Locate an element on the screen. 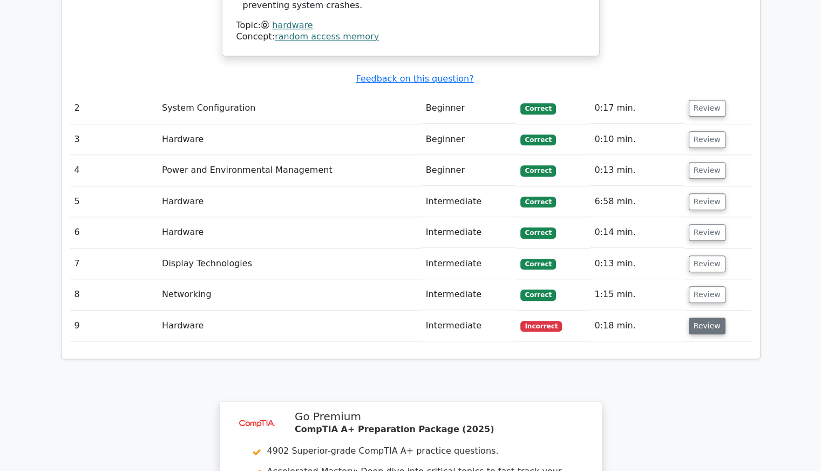 The image size is (821, 471). div: Concept: is located at coordinates (411, 37).